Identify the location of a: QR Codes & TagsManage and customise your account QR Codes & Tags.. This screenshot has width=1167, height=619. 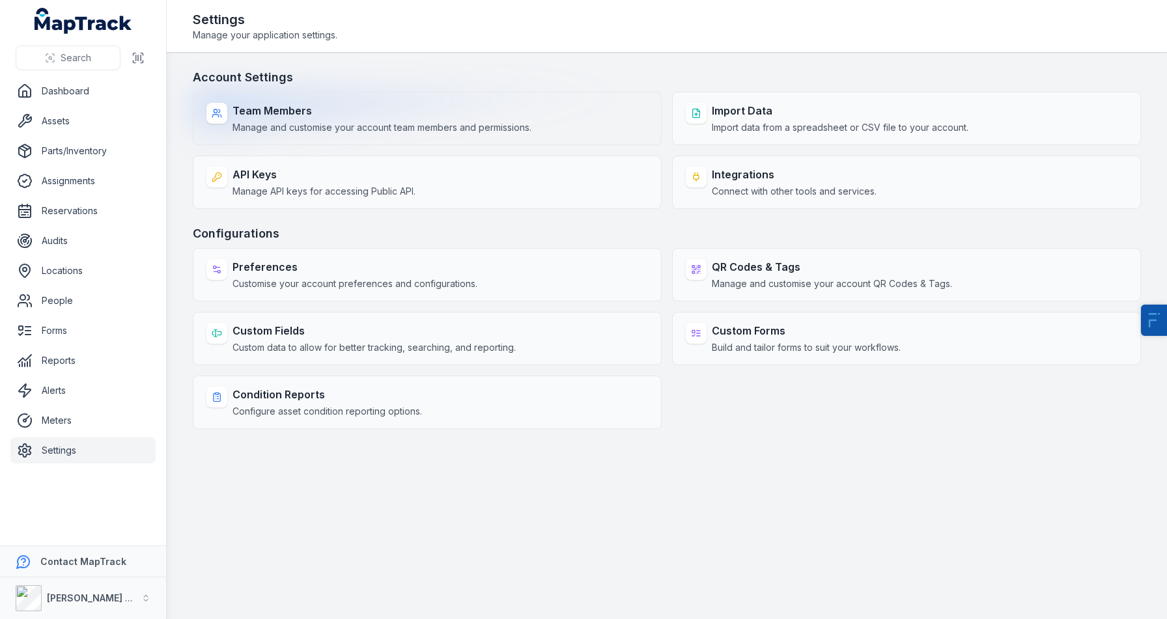
(907, 275).